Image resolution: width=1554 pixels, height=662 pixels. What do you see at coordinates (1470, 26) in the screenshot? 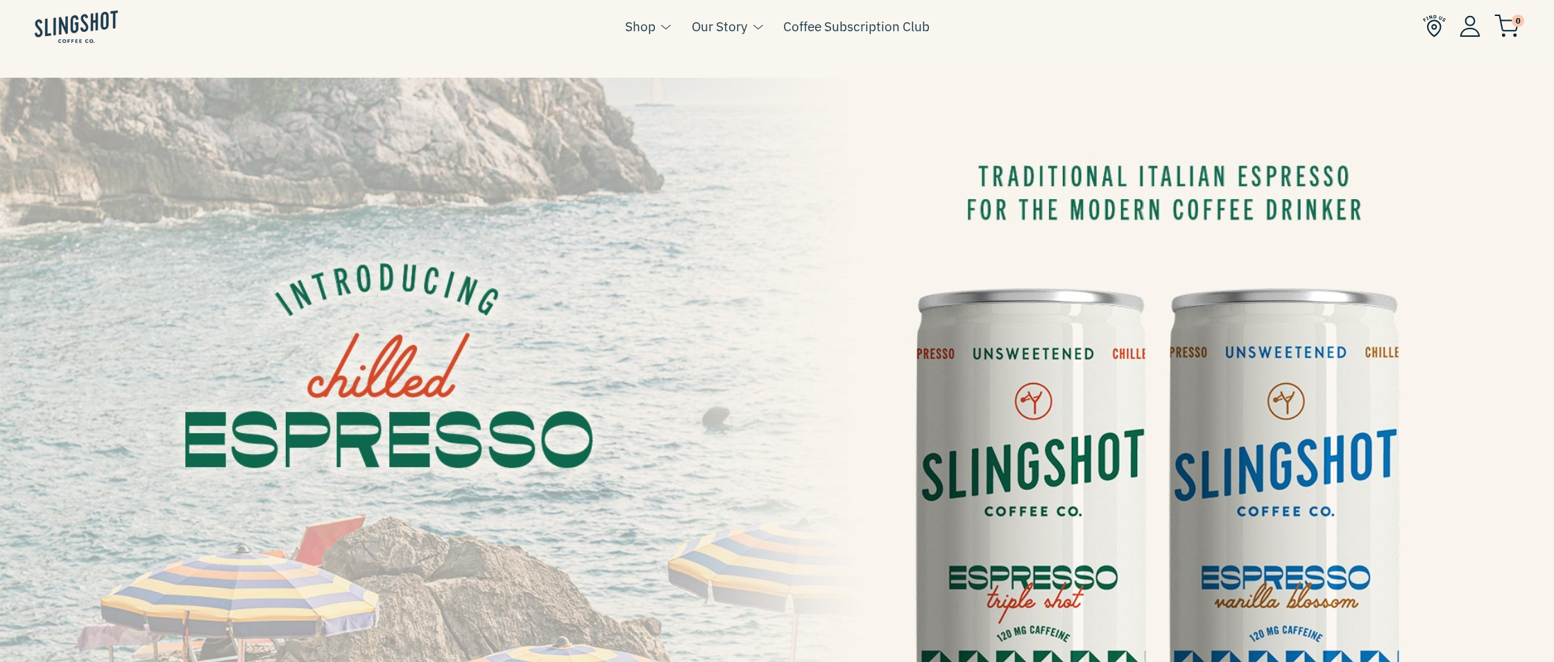
I see `img: Account` at bounding box center [1470, 26].